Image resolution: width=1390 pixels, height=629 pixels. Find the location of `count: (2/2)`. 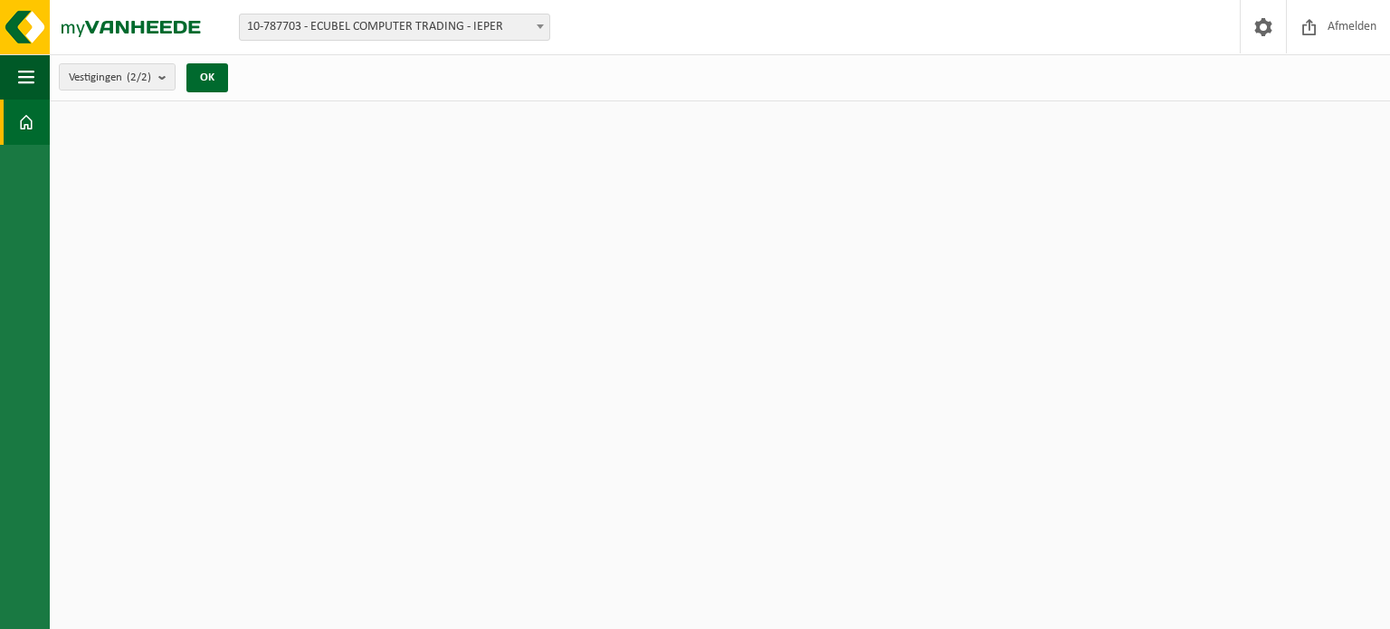

count: (2/2) is located at coordinates (138, 77).